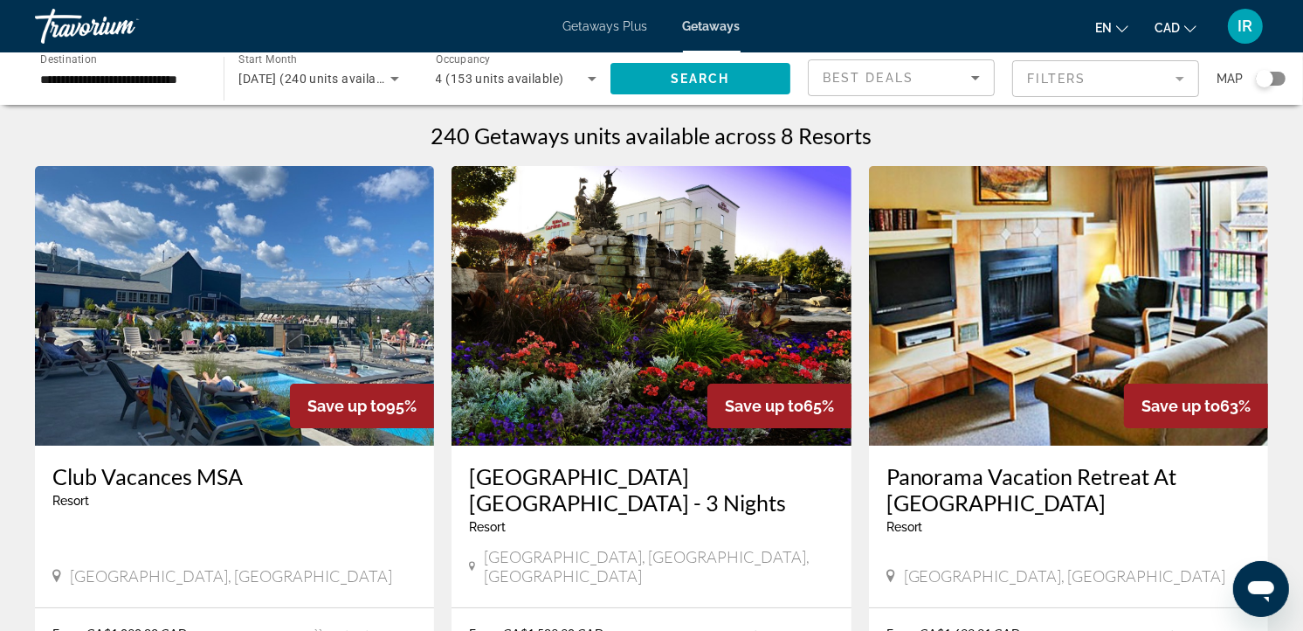 Image resolution: width=1303 pixels, height=631 pixels. Describe the element at coordinates (712, 26) in the screenshot. I see `a: Getaways` at that location.